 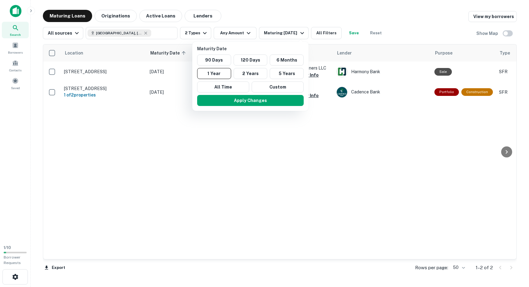 What do you see at coordinates (286, 60) in the screenshot?
I see `button: 6 Months` at bounding box center [286, 60].